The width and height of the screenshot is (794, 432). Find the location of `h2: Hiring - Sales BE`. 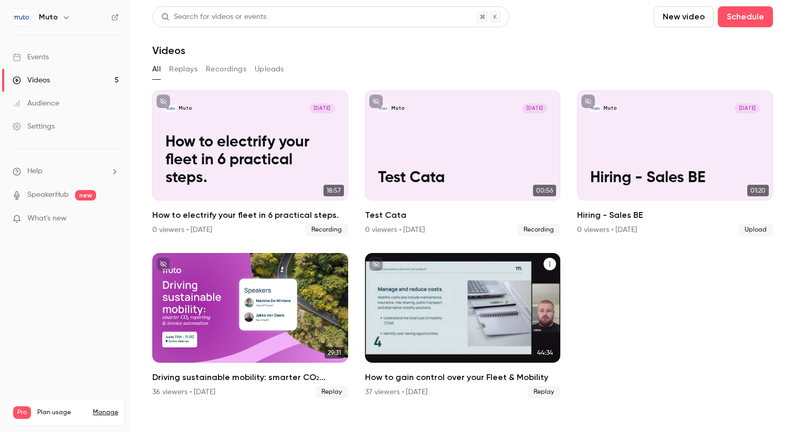

h2: Hiring - Sales BE is located at coordinates (675, 215).